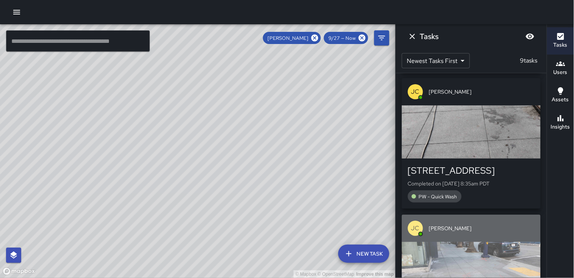  I want to click on button: Tasks, so click(561, 41).